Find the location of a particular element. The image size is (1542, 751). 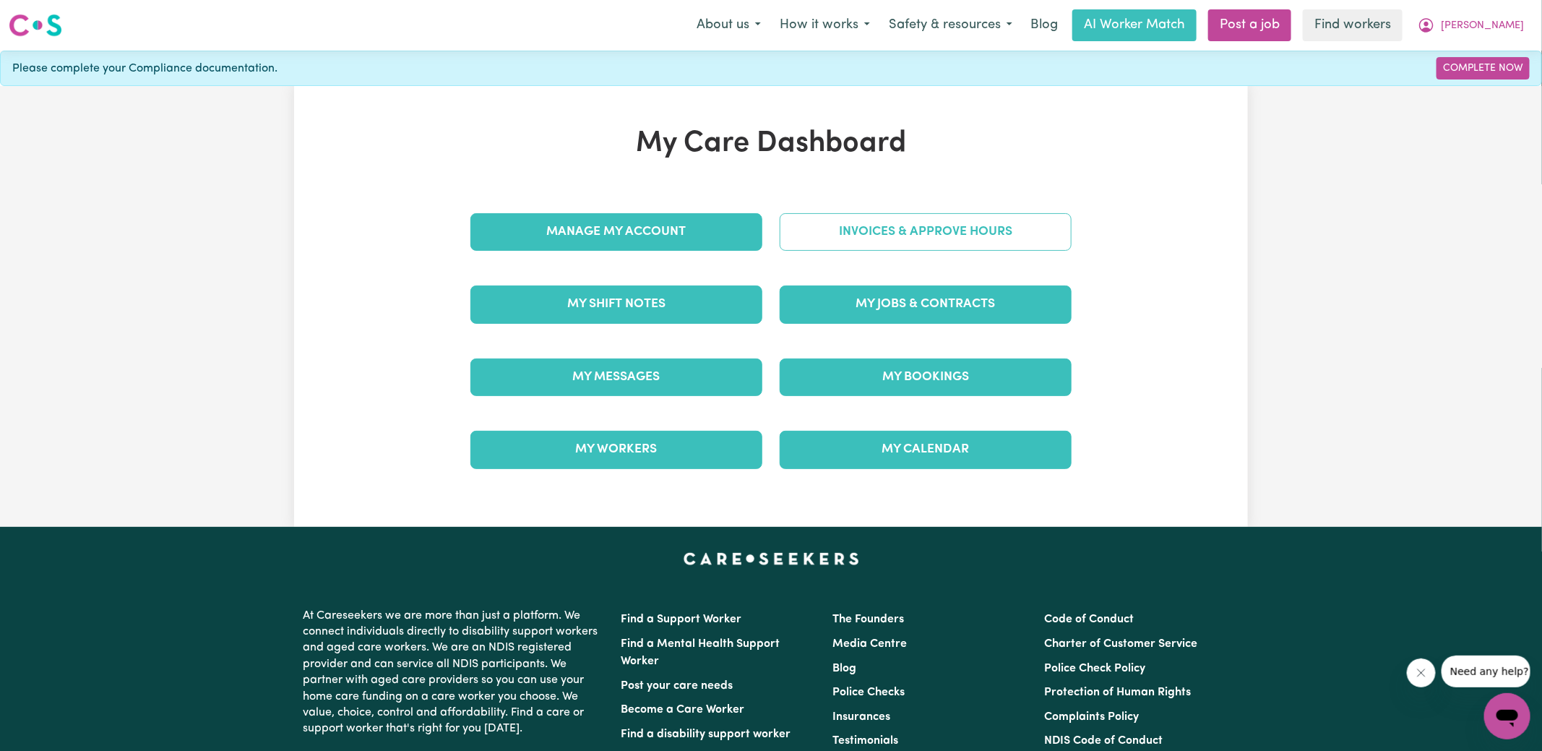

a: The Founders is located at coordinates (868, 619).